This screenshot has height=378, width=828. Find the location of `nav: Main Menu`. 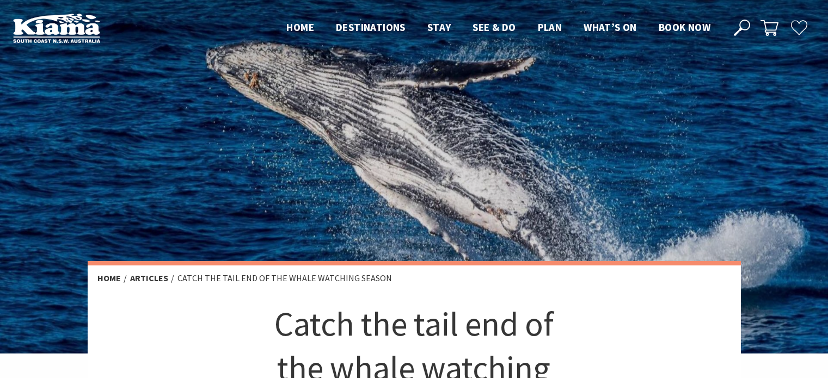

nav: Main Menu is located at coordinates (498, 28).